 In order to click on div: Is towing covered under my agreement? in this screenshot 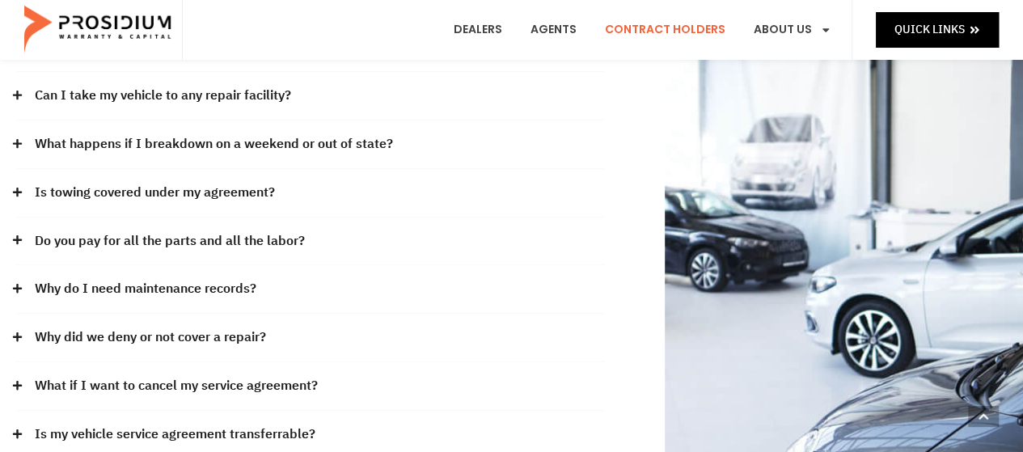, I will do `click(310, 193)`.